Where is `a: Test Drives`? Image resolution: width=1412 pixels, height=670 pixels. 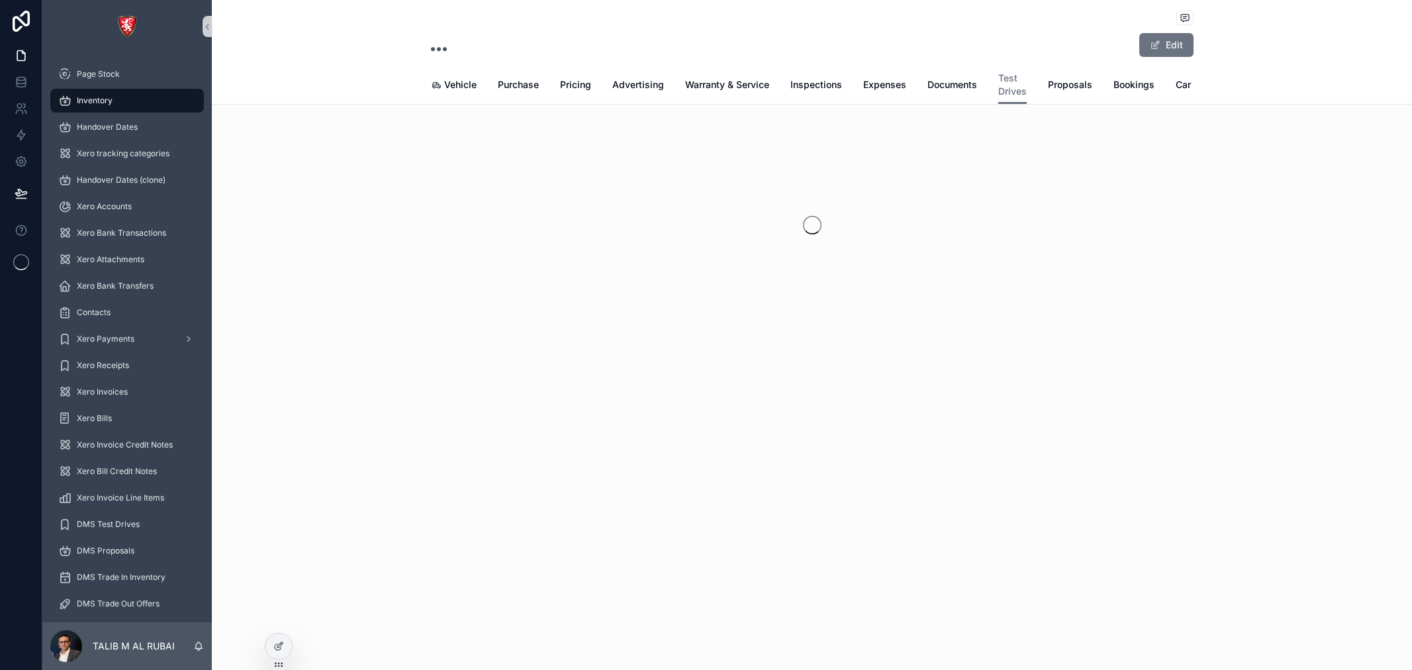 a: Test Drives is located at coordinates (1012, 85).